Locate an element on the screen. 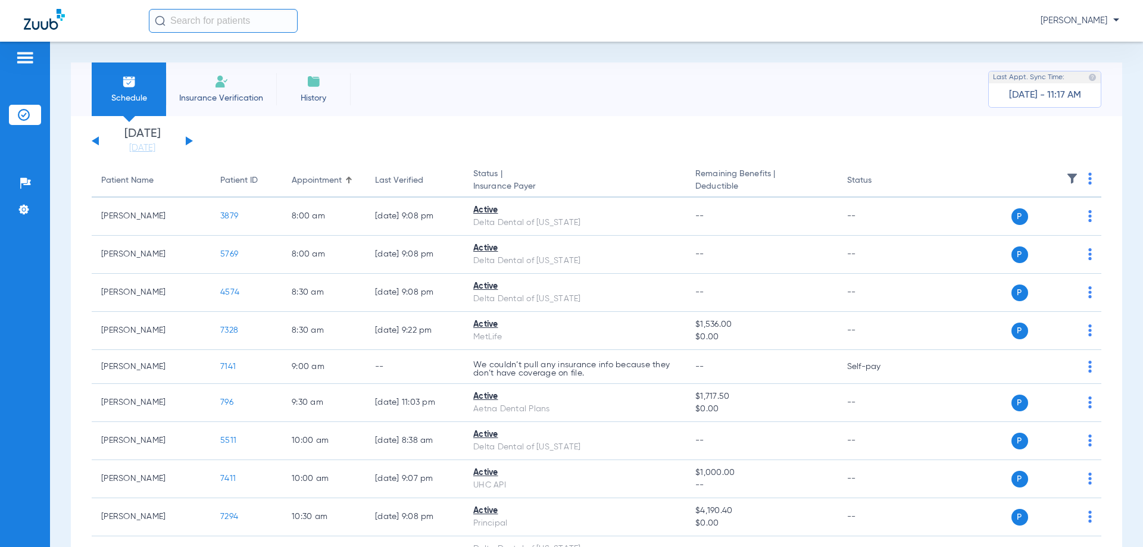 The height and width of the screenshot is (547, 1143). td: 10:30 AM is located at coordinates (324, 517).